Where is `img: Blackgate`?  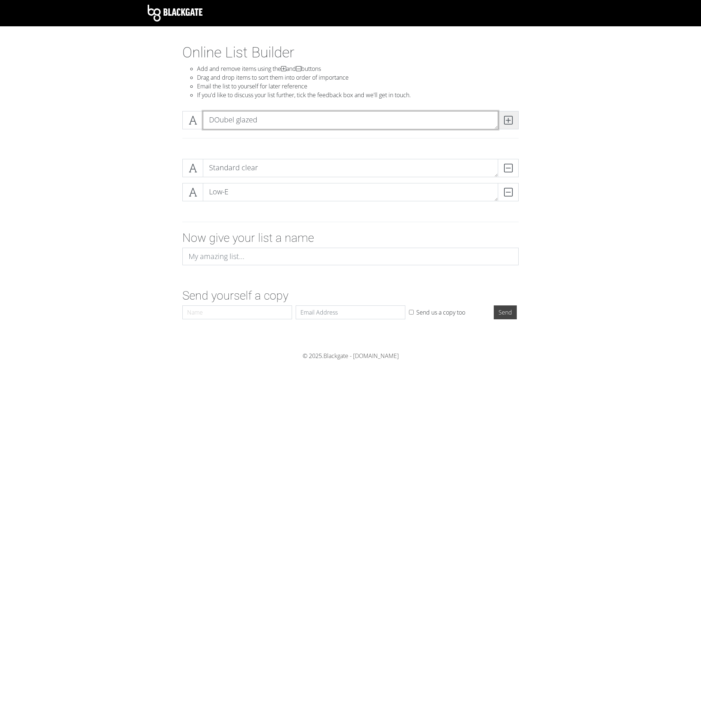
img: Blackgate is located at coordinates (175, 13).